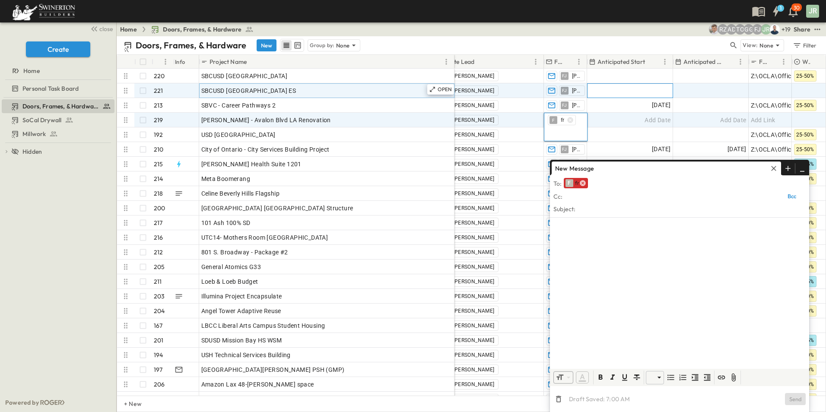 This screenshot has height=412, width=826. What do you see at coordinates (558, 62) in the screenshot?
I see `p: Final Reviewer` at bounding box center [558, 62].